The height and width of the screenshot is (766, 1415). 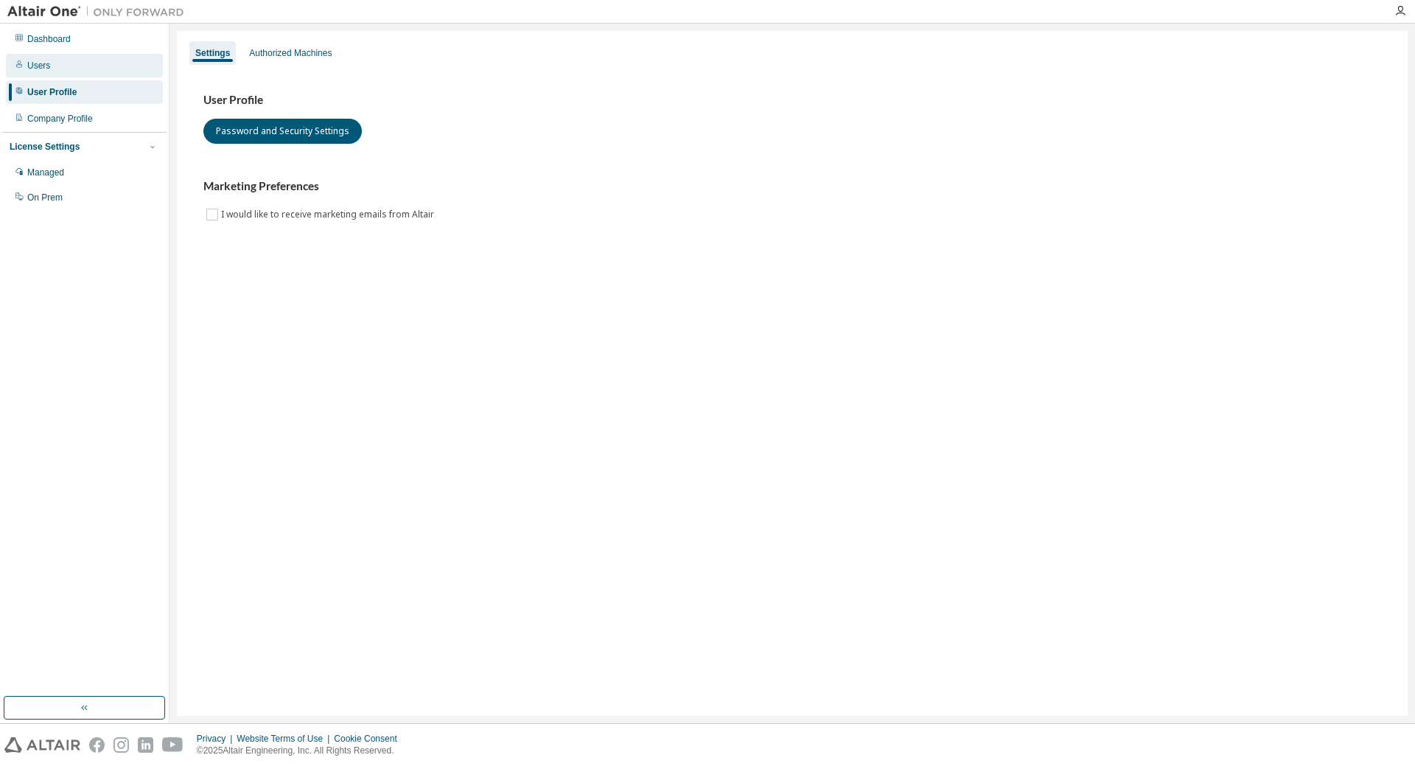 I want to click on div: User Profile, so click(x=52, y=92).